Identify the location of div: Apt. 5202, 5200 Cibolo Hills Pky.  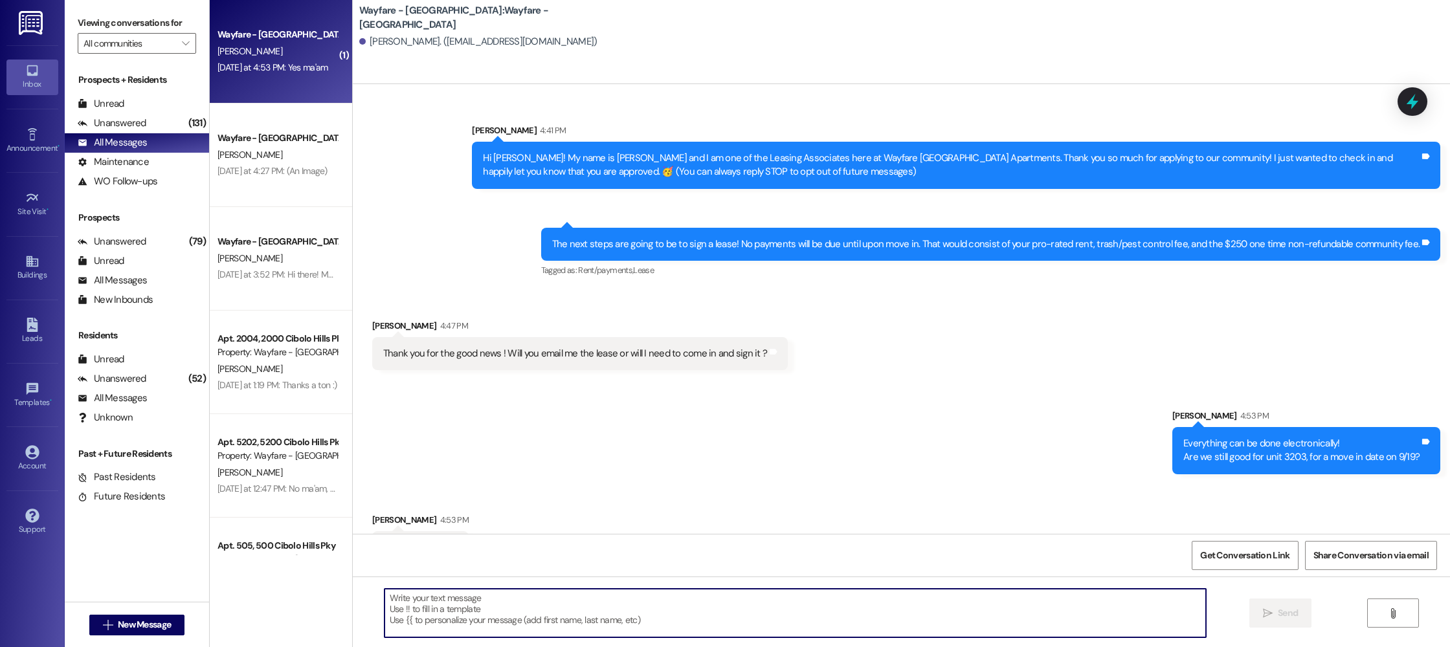
(277, 442).